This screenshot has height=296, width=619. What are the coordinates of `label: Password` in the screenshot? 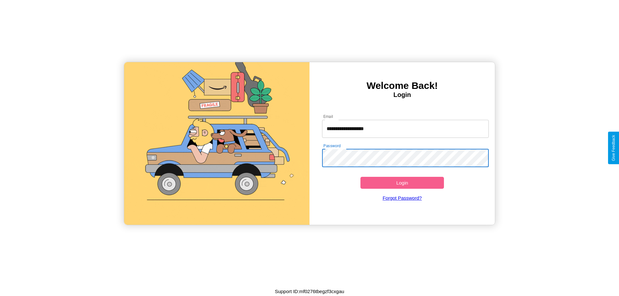 It's located at (332, 146).